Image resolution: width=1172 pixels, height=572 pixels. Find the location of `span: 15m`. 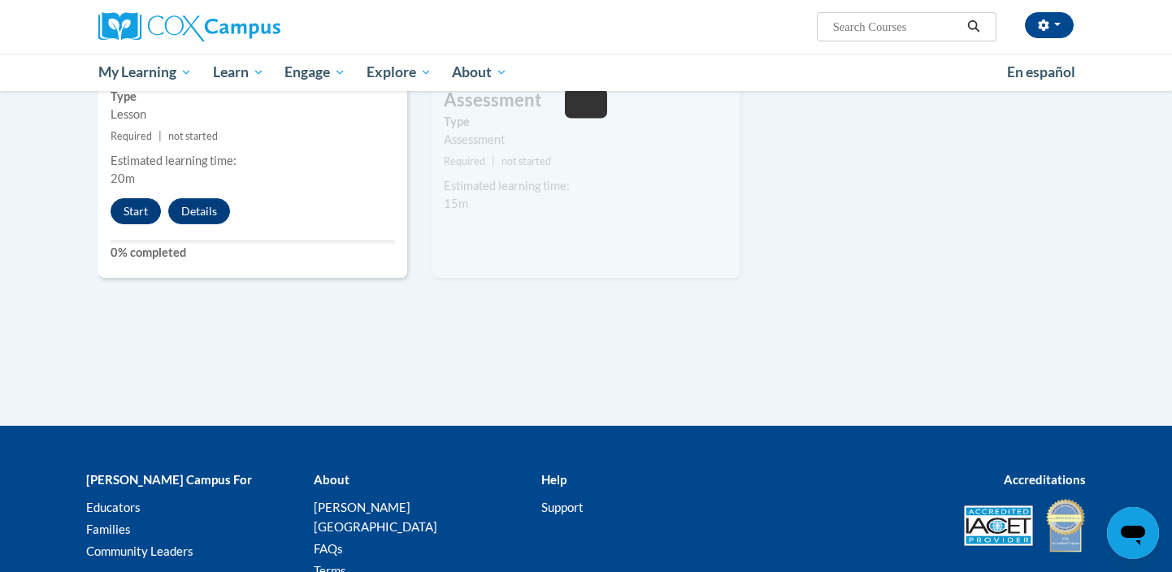

span: 15m is located at coordinates (456, 203).